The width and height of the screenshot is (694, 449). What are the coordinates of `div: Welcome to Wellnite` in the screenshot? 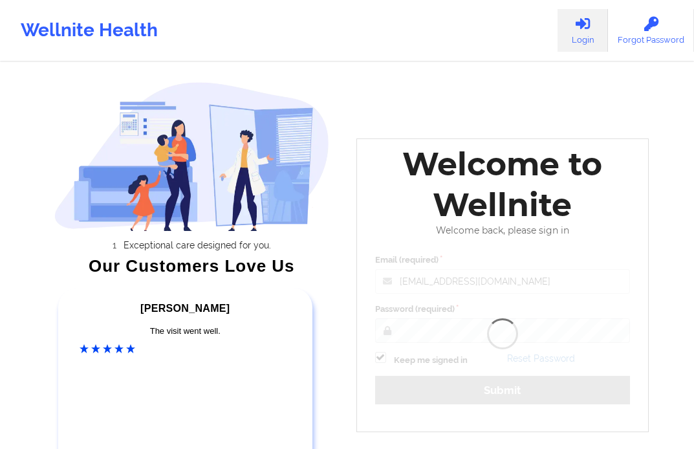 It's located at (503, 184).